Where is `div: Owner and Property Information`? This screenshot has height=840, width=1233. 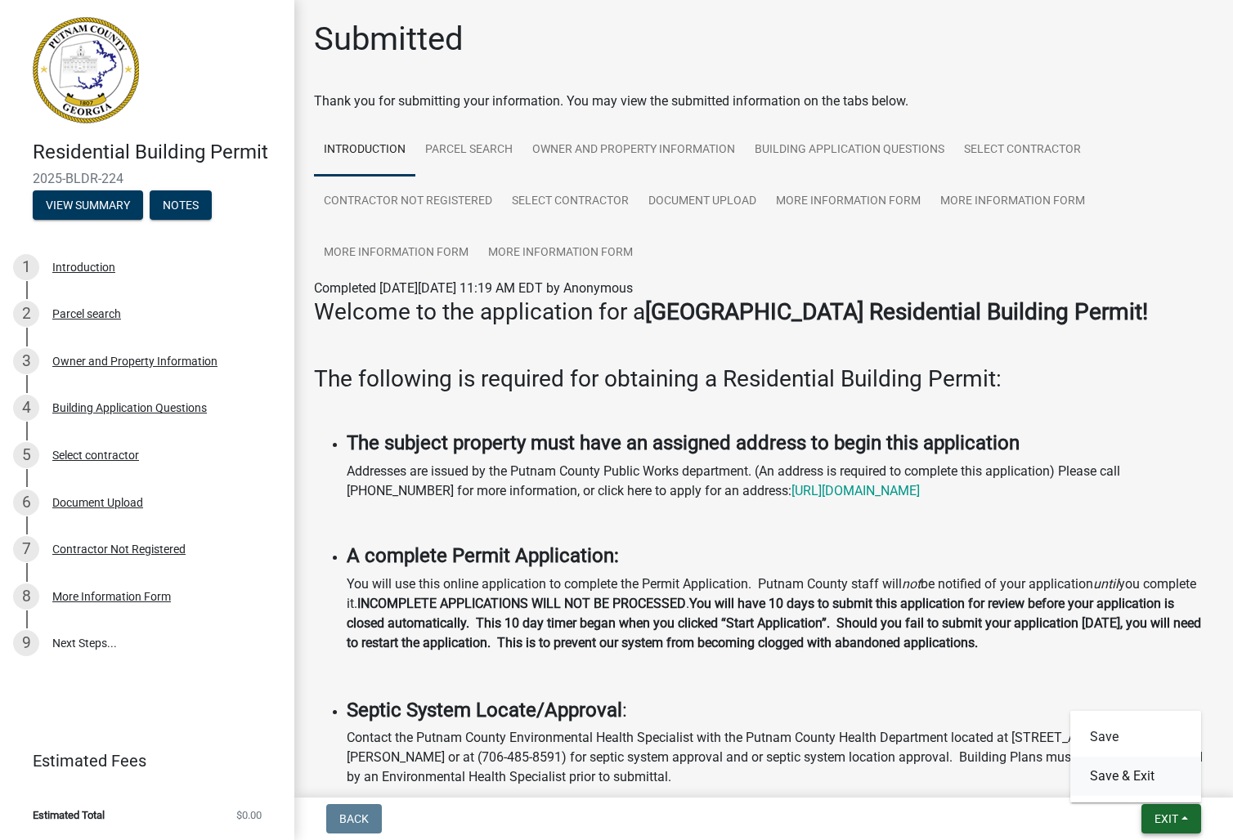 div: Owner and Property Information is located at coordinates (135, 361).